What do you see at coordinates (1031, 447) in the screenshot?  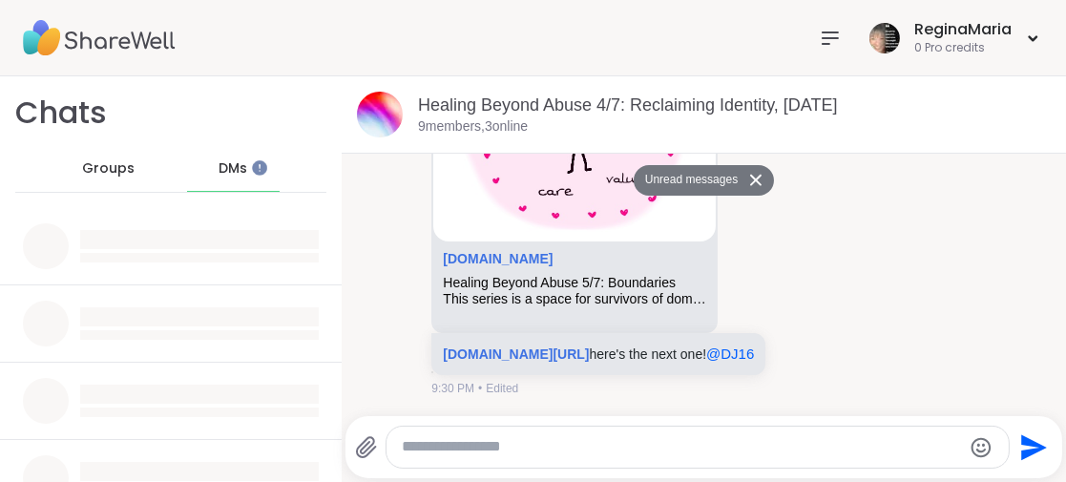 I see `button: Send` at bounding box center [1031, 447].